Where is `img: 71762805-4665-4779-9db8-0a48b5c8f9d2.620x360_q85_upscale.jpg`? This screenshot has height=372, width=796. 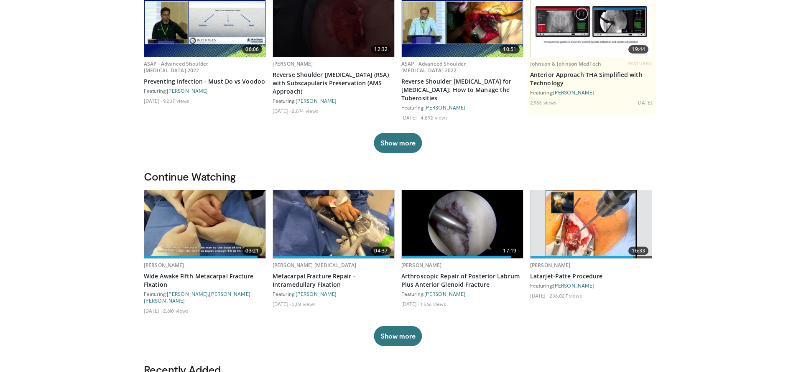
img: 71762805-4665-4779-9db8-0a48b5c8f9d2.620x360_q85_upscale.jpg is located at coordinates (463, 224).